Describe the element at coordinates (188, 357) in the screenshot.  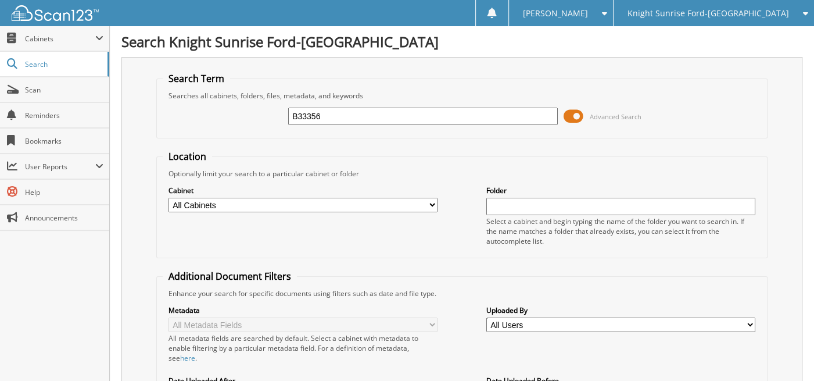
I see `a: here` at that location.